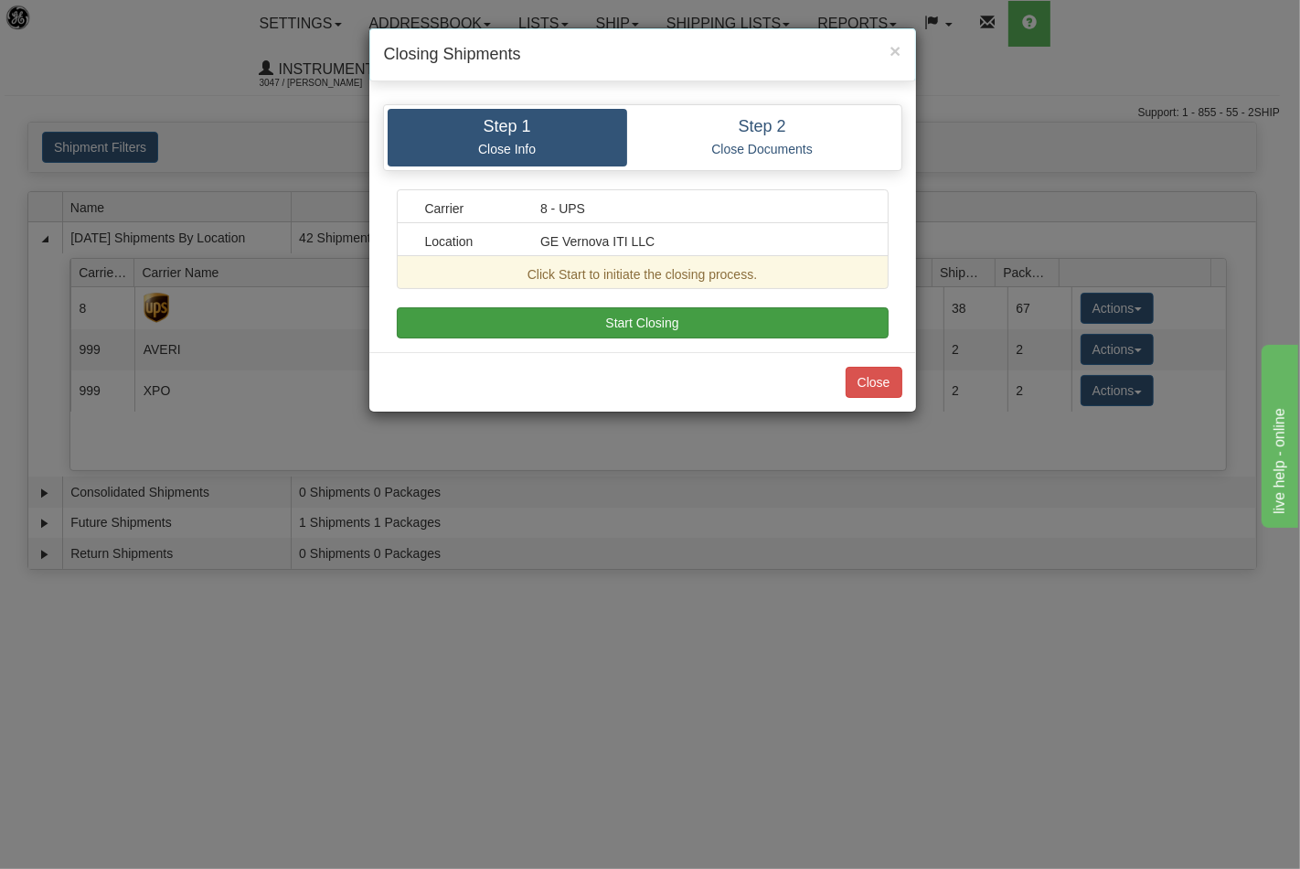 This screenshot has height=869, width=1300. What do you see at coordinates (508, 127) in the screenshot?
I see `h4: Step 1` at bounding box center [508, 127].